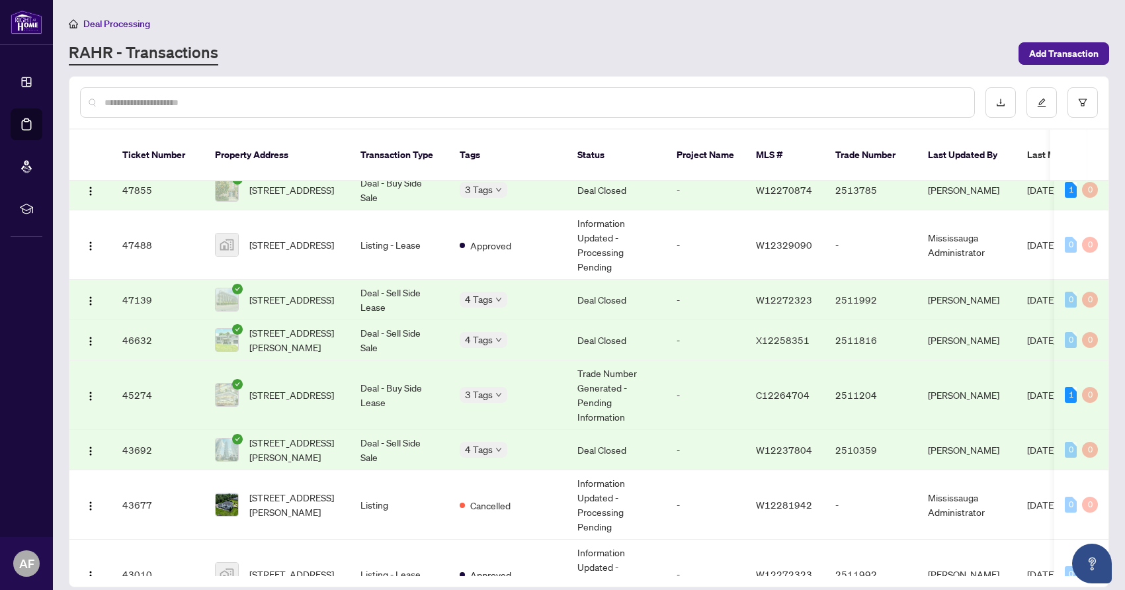  I want to click on a: RAHR - Transactions, so click(143, 54).